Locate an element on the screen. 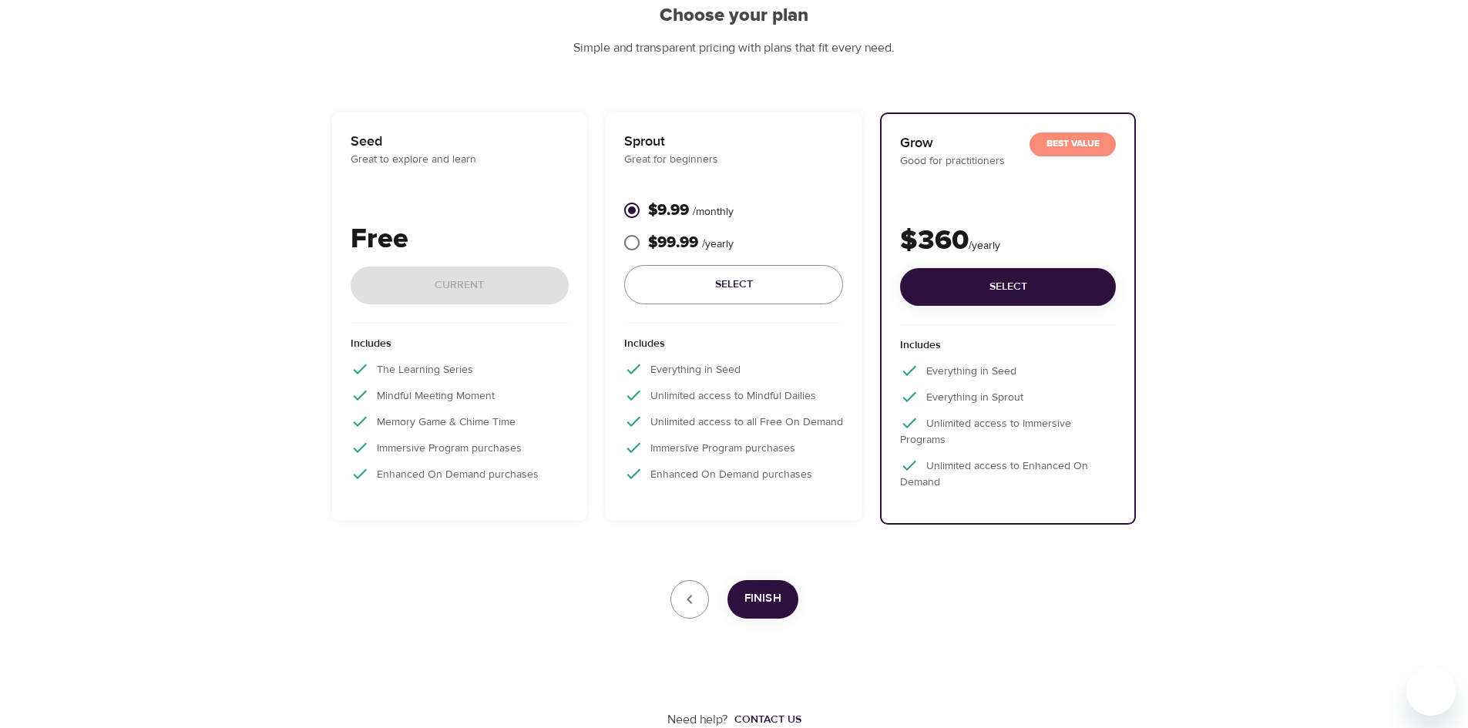 This screenshot has width=1468, height=728. p: Grow is located at coordinates (1008, 143).